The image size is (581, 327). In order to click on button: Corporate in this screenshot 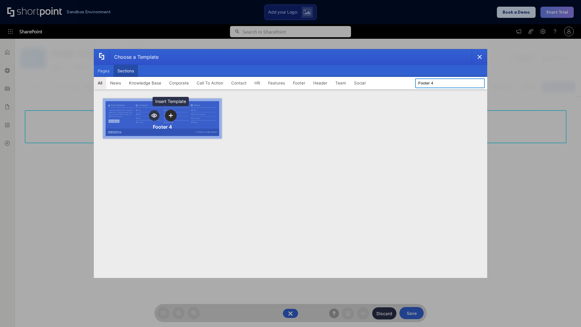, I will do `click(179, 83)`.